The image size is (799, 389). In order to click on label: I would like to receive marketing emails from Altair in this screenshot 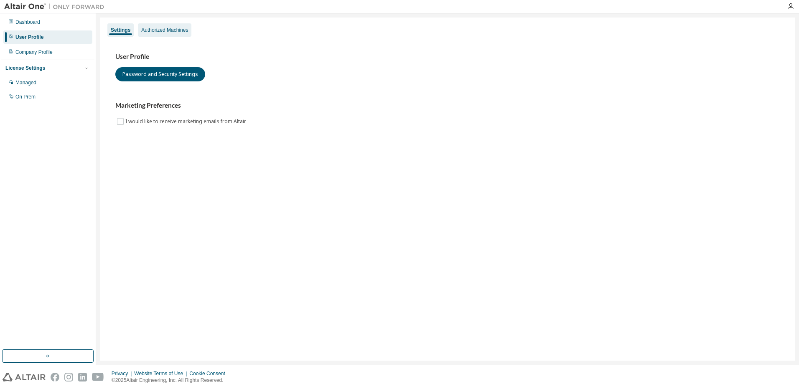, I will do `click(186, 122)`.